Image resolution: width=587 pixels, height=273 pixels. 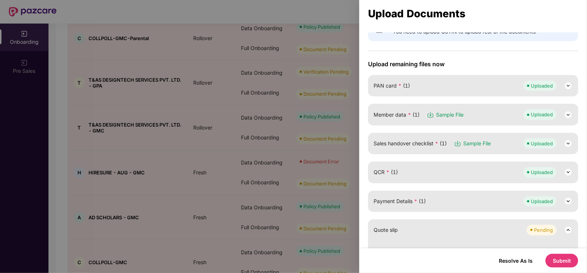 What do you see at coordinates (400, 201) in the screenshot?
I see `span: Payment Details (1)` at bounding box center [400, 201].